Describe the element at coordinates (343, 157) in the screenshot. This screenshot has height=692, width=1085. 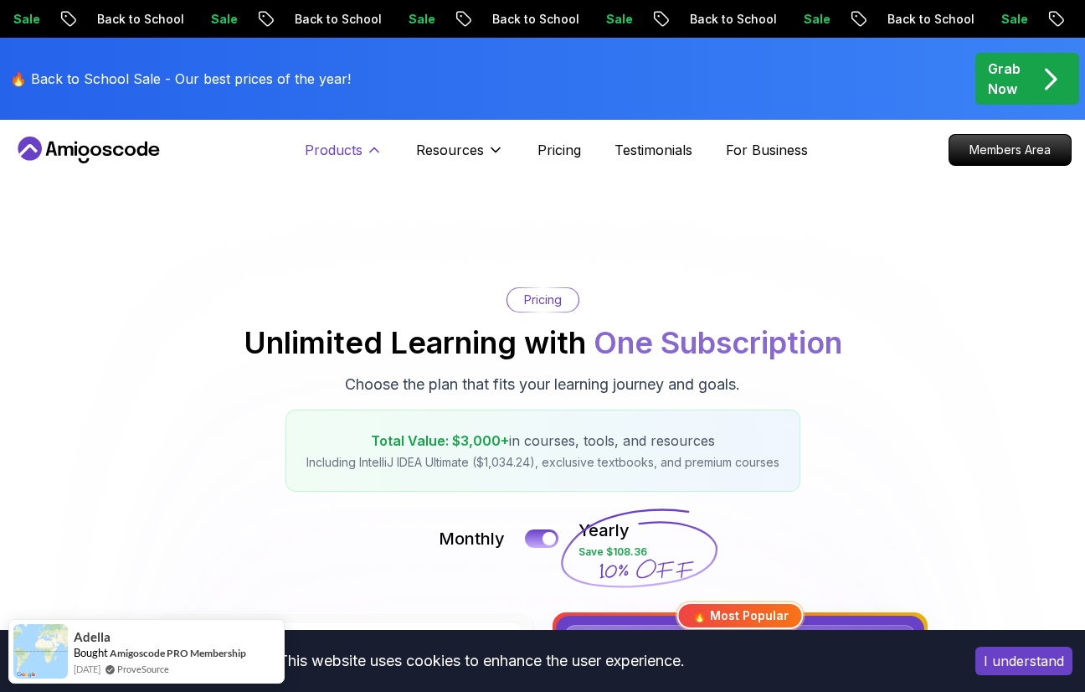
I see `button: Products` at that location.